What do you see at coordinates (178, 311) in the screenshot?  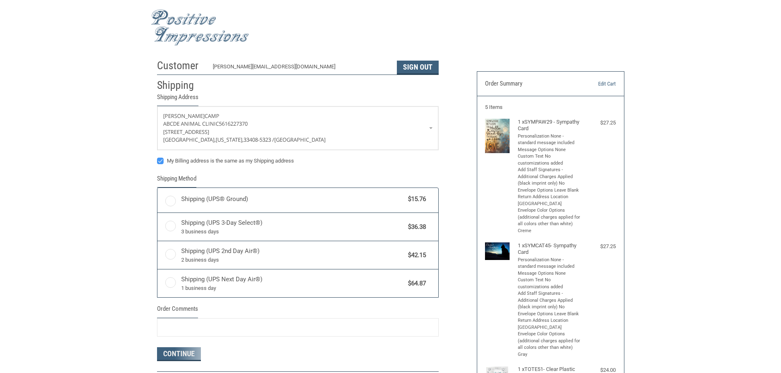 I see `legend: Order Comments` at bounding box center [178, 311].